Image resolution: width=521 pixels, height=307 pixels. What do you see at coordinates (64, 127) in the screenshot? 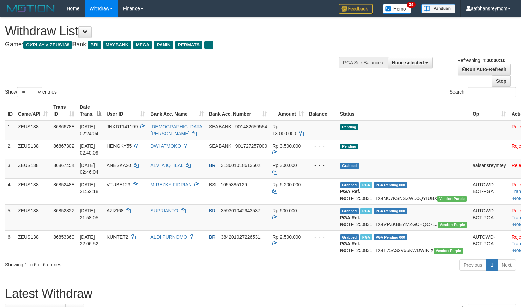
I see `span: 86866788` at bounding box center [64, 127].